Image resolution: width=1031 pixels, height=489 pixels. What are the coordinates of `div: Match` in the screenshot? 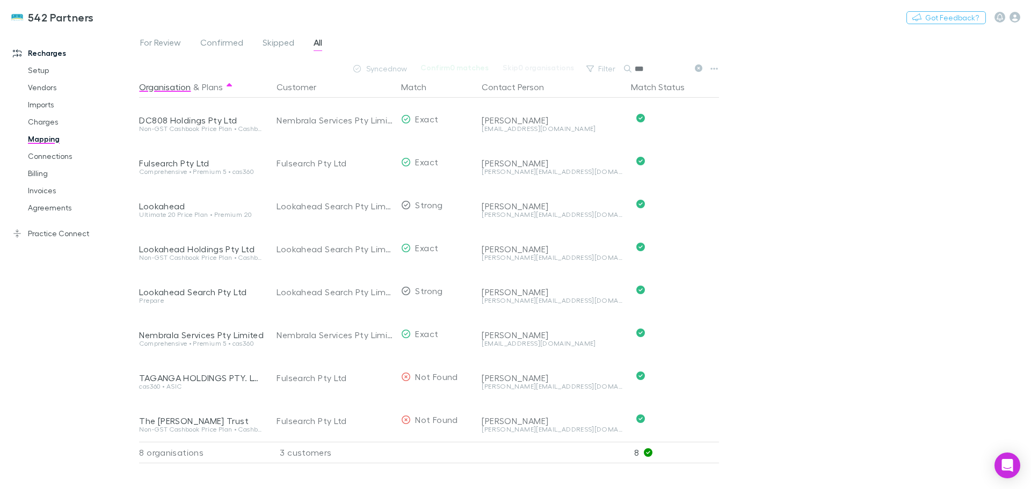 It's located at (420, 87).